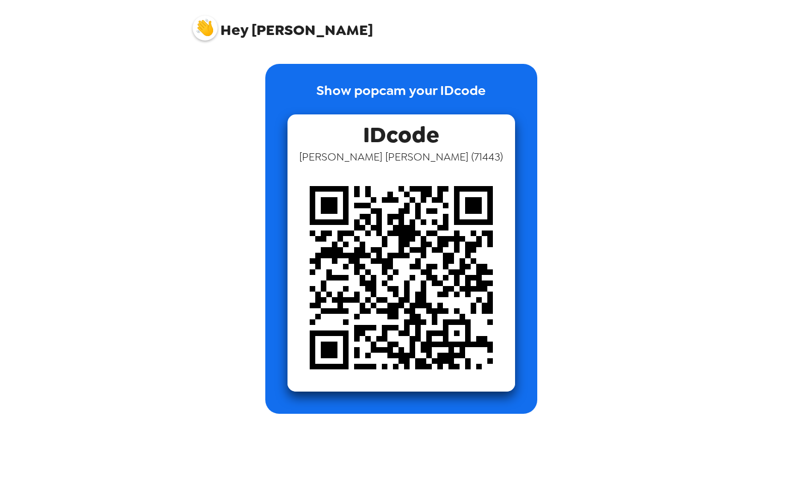 This screenshot has height=481, width=802. I want to click on img: qr code, so click(401, 277).